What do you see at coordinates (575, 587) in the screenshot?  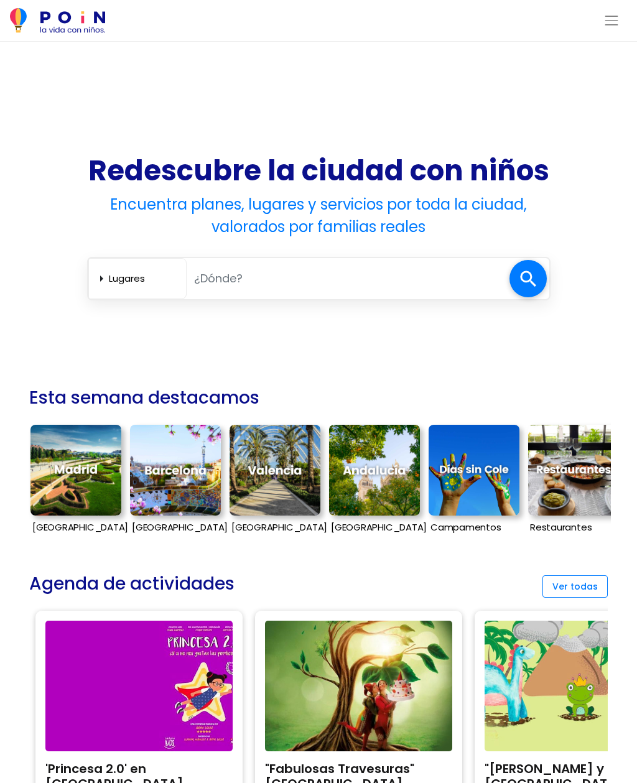 I see `button: Ver todas` at bounding box center [575, 587].